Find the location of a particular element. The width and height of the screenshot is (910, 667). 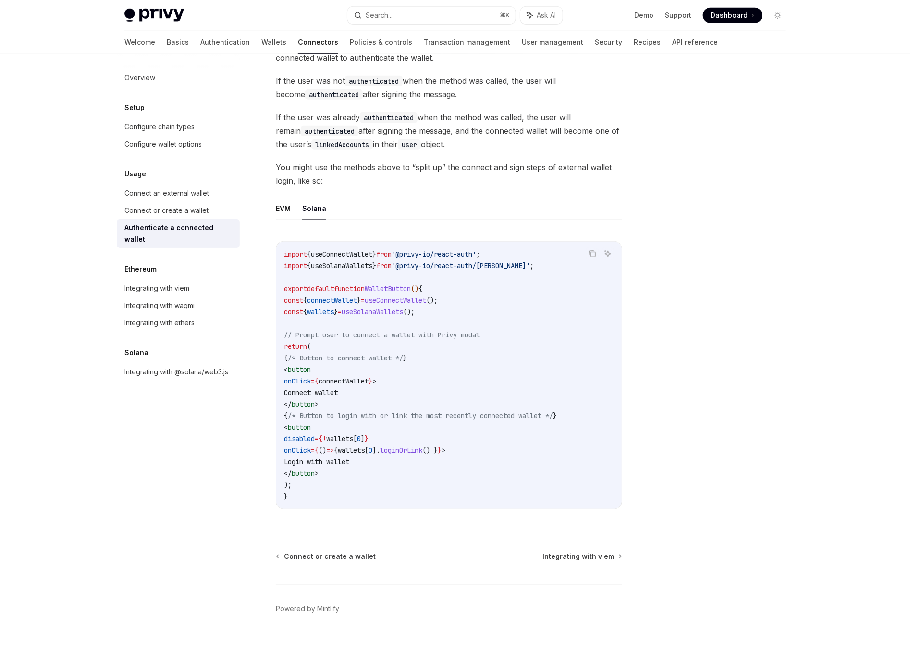

a: Connectors is located at coordinates (318, 42).